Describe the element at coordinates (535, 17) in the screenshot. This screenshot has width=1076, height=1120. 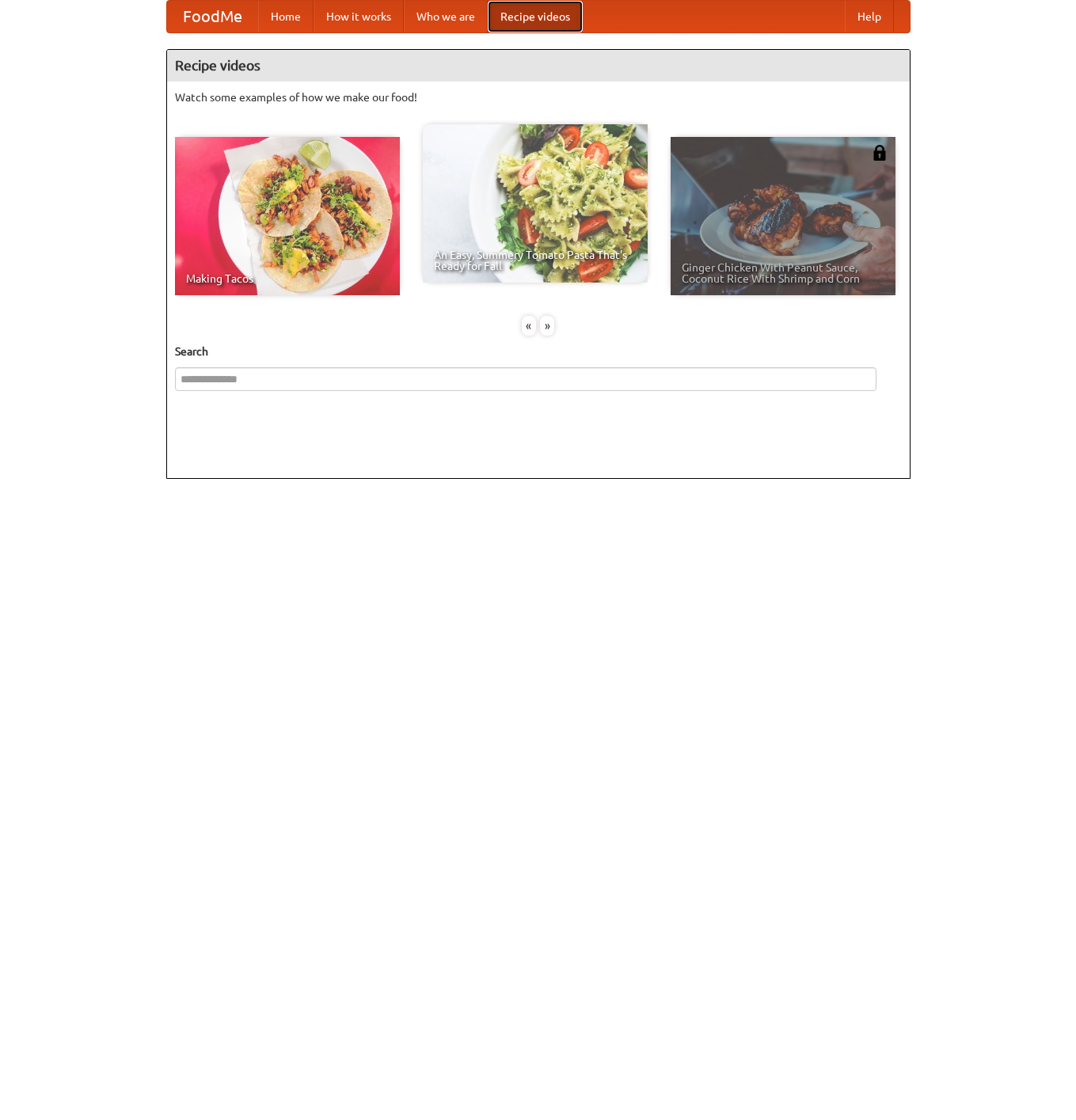
I see `a: Recipe videos` at that location.